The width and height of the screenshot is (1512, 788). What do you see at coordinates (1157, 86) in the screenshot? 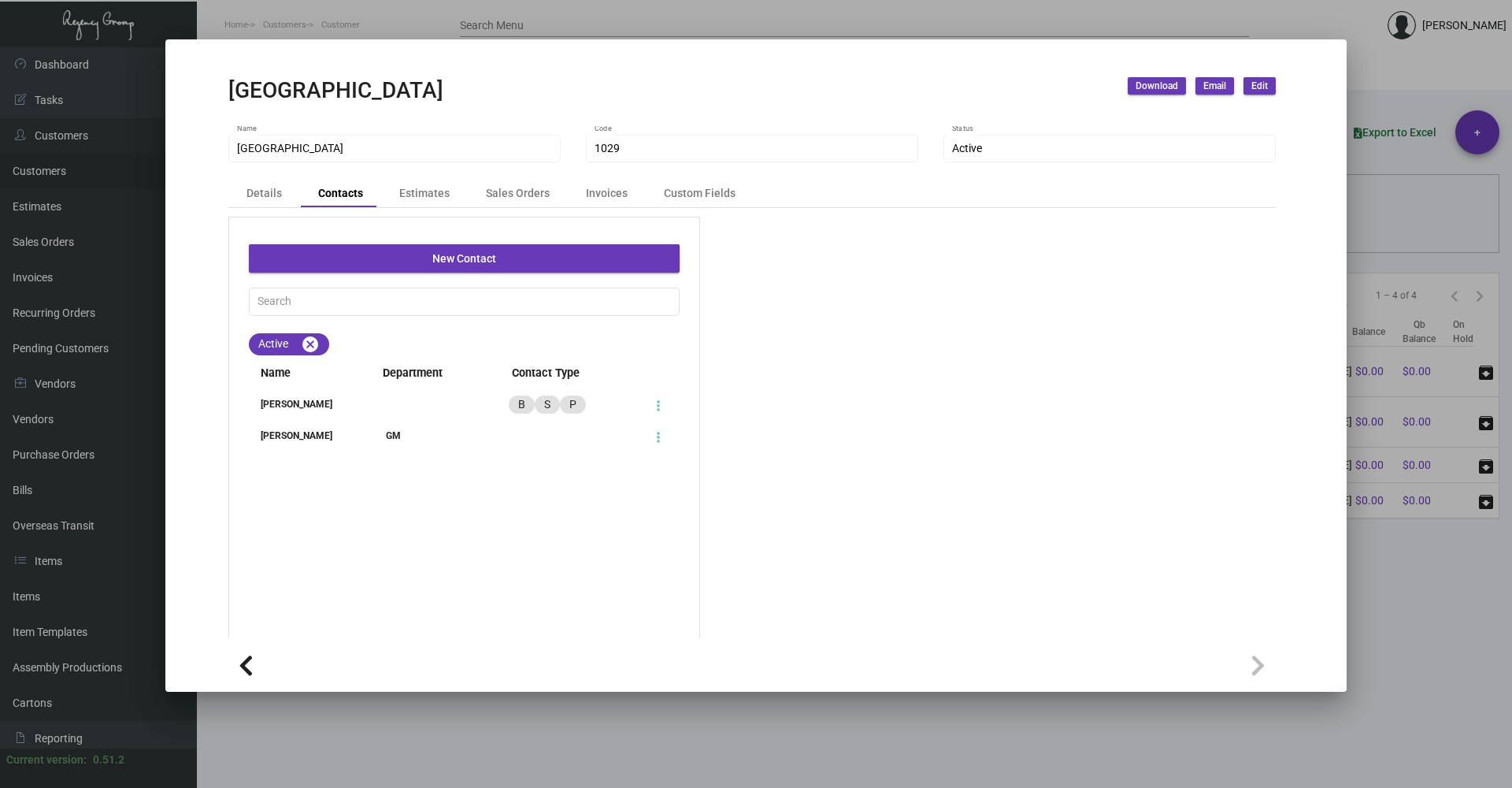
I see `span: Download` at bounding box center [1157, 86].